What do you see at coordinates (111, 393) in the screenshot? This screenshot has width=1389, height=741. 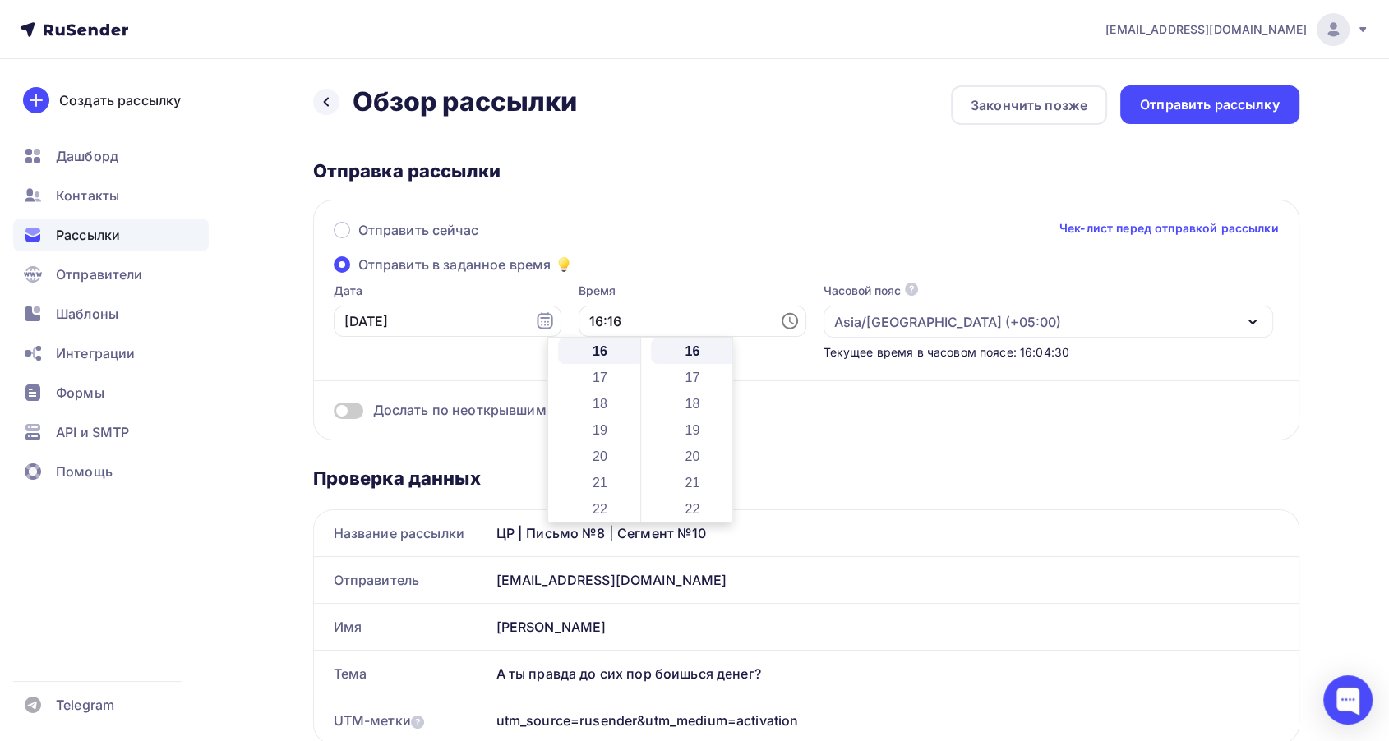 I see `a: Формы` at bounding box center [111, 393].